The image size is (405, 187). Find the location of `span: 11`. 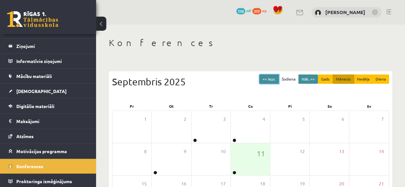

span: 11 is located at coordinates (261, 154).